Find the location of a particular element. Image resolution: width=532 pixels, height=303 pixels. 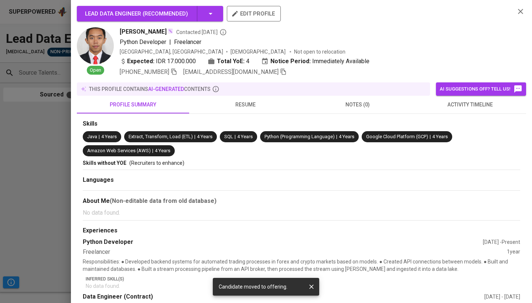

svg: By Batam recruiter is located at coordinates (223, 32).